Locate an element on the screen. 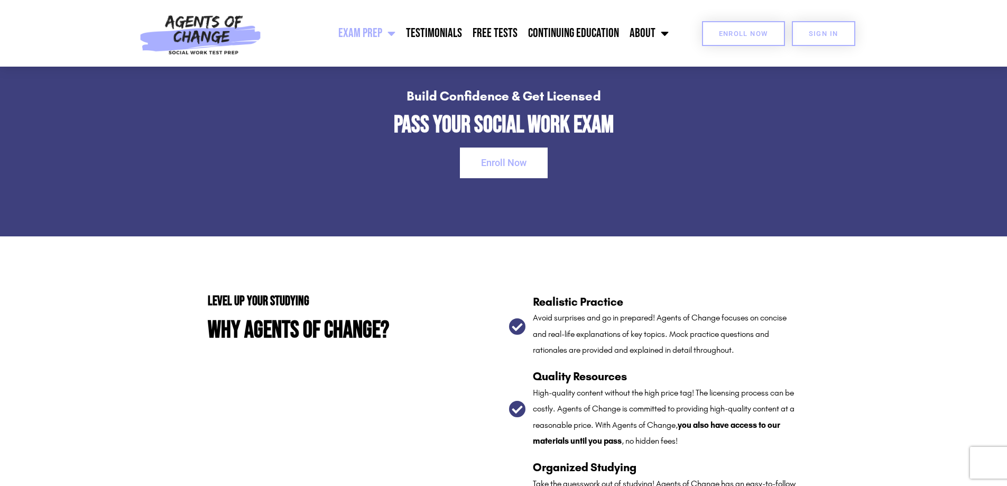 This screenshot has width=1007, height=486. span: Avoid surprises and go in prepared! Agents of Change focuses on concise and real-life explanation... is located at coordinates (660, 334).